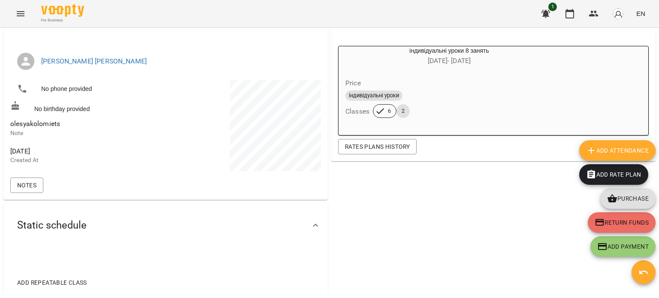  I want to click on span: Return funds, so click(621, 223).